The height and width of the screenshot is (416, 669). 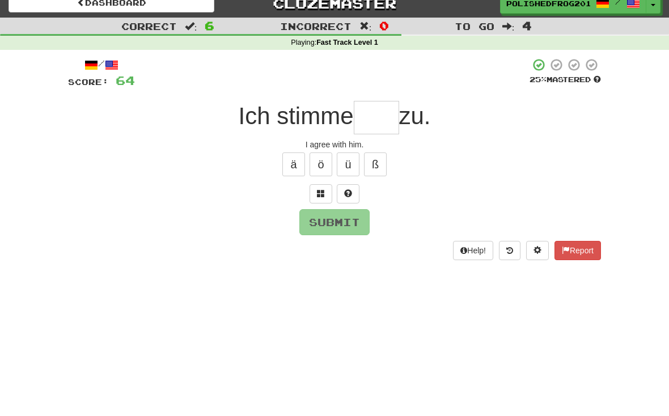 What do you see at coordinates (526, 26) in the screenshot?
I see `span: 4` at bounding box center [526, 26].